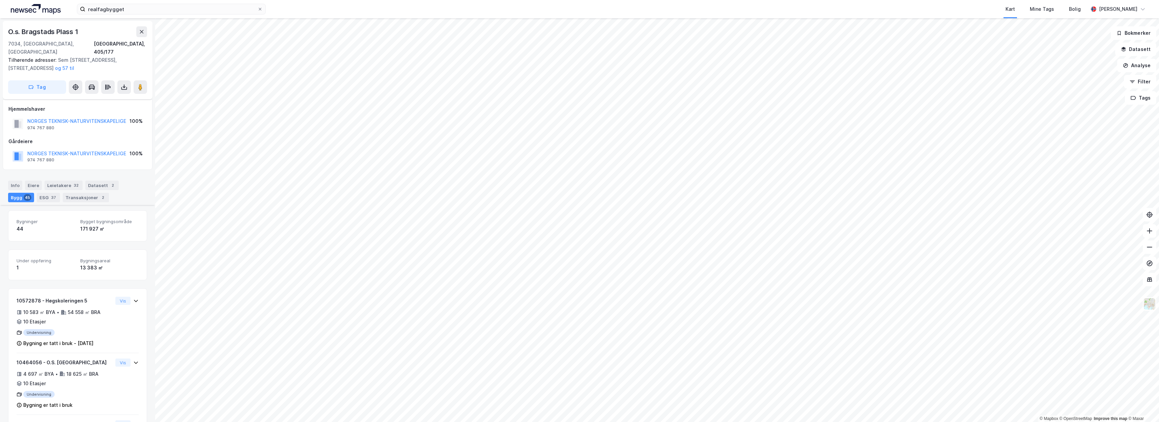  What do you see at coordinates (102, 185) in the screenshot?
I see `div: Datasett` at bounding box center [102, 185].